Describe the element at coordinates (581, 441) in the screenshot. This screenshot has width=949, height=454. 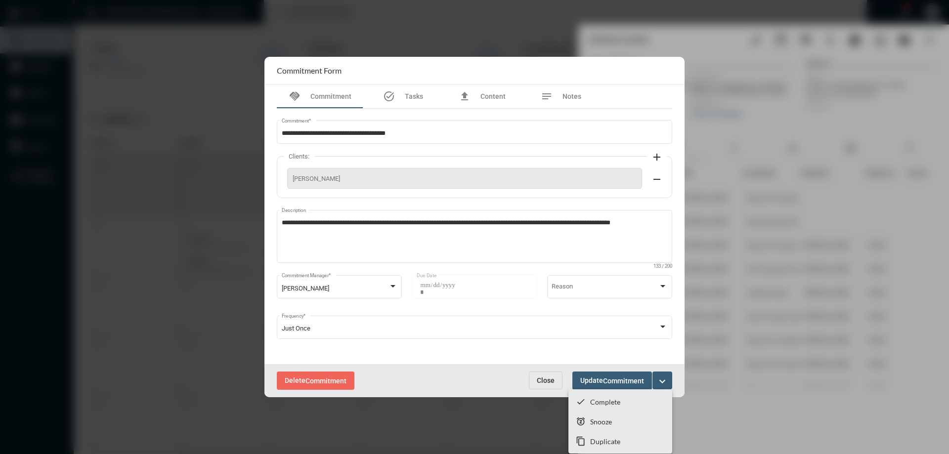
I see `mat-icon: content_copy` at that location.